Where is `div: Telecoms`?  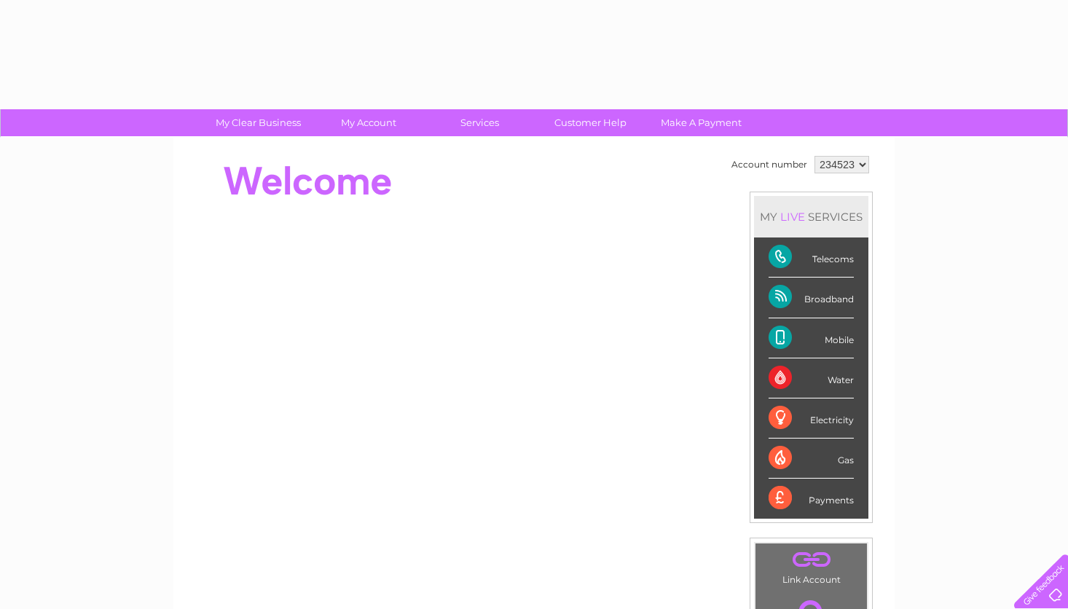 div: Telecoms is located at coordinates (811, 257).